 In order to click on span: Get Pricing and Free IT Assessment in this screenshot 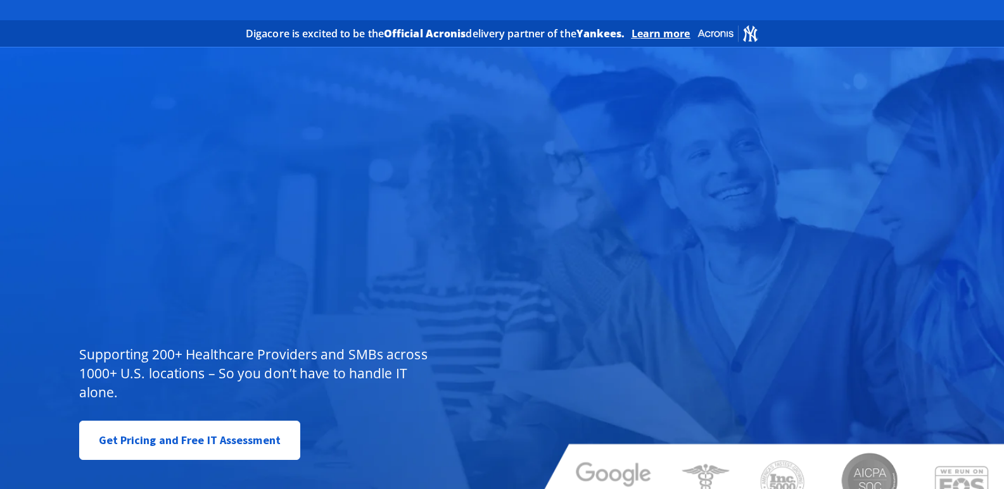, I will do `click(189, 441)`.